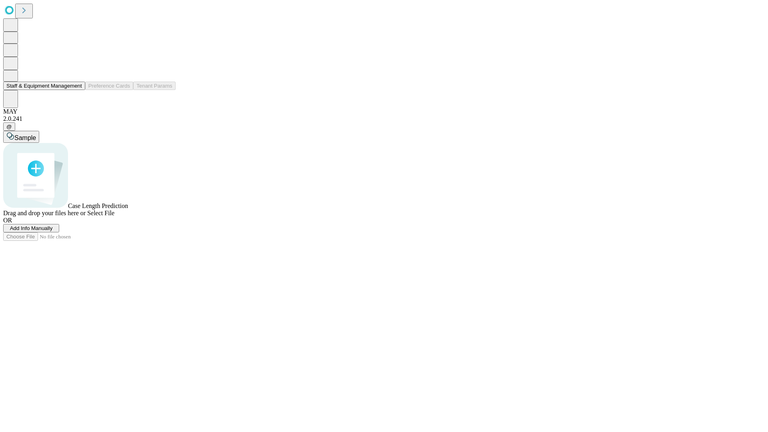  Describe the element at coordinates (109, 86) in the screenshot. I see `button: Preference Cards` at that location.